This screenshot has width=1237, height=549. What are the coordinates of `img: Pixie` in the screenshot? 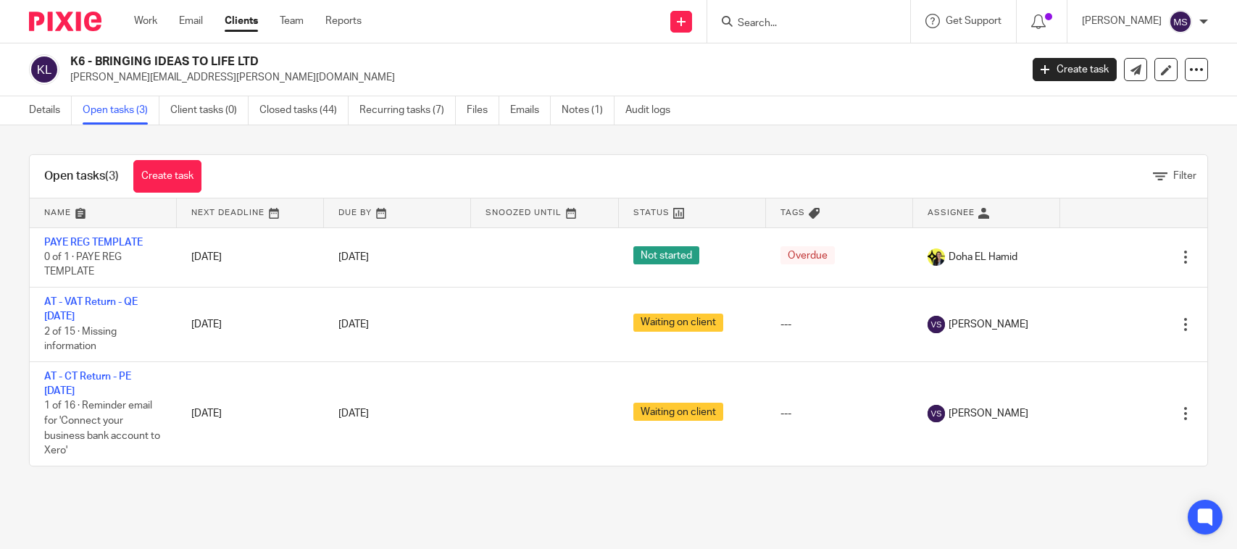 It's located at (65, 21).